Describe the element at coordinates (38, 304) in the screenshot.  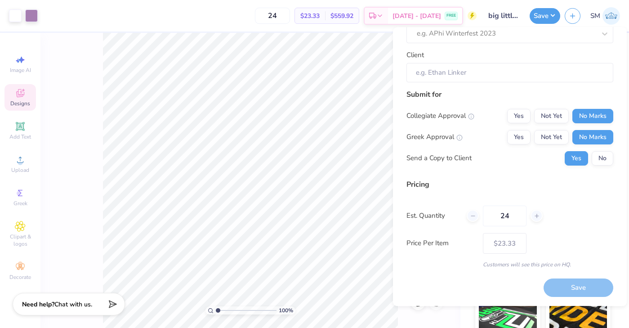
I see `strong: Need help?` at that location.